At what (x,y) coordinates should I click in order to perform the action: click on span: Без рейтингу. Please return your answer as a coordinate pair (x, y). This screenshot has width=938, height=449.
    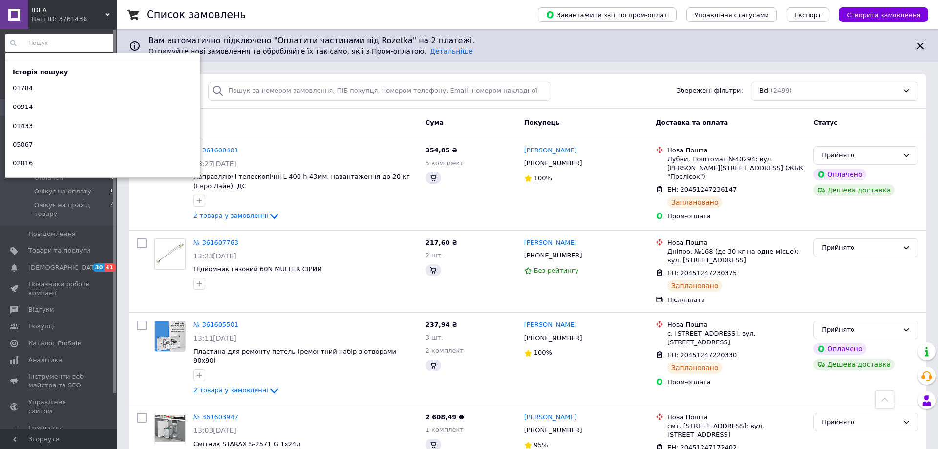
    Looking at the image, I should click on (557, 270).